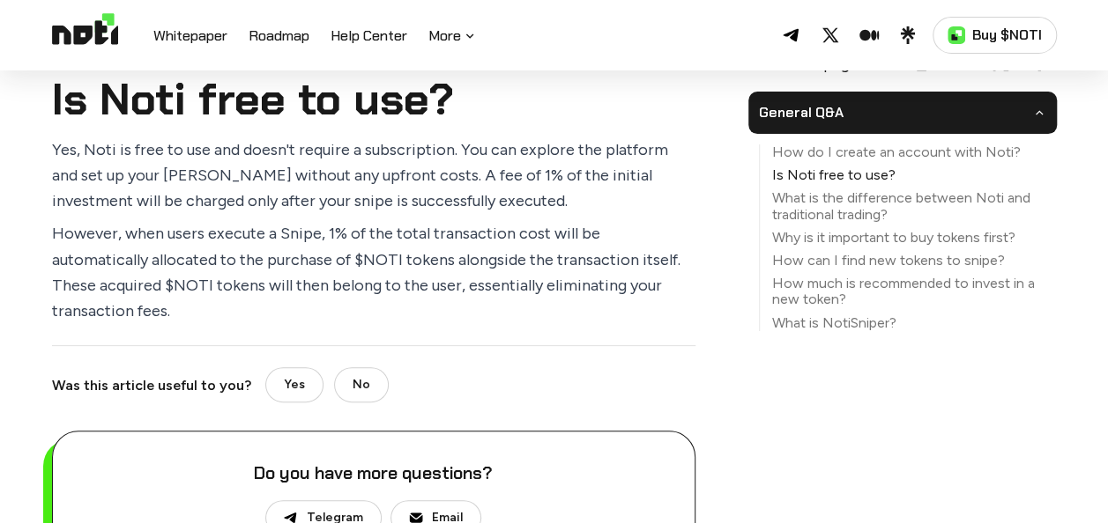 This screenshot has height=523, width=1108. What do you see at coordinates (902, 113) in the screenshot?
I see `button: General Q&A` at bounding box center [902, 113].